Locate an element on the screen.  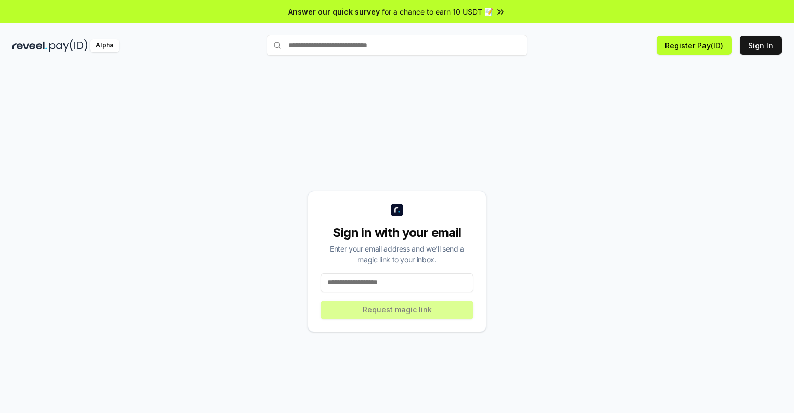
button: Sign In is located at coordinates (761, 45).